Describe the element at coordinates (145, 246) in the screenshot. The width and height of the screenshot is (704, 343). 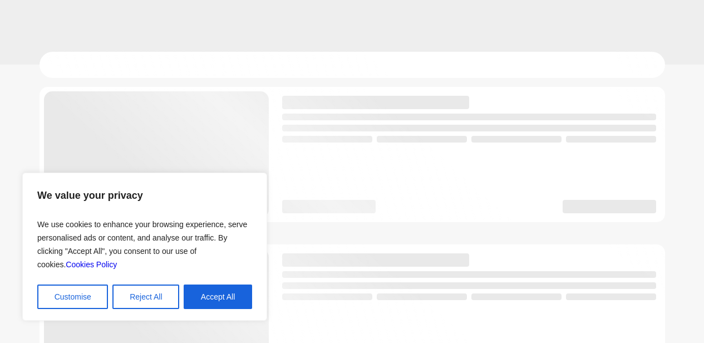
I see `div: We value your privacy` at that location.